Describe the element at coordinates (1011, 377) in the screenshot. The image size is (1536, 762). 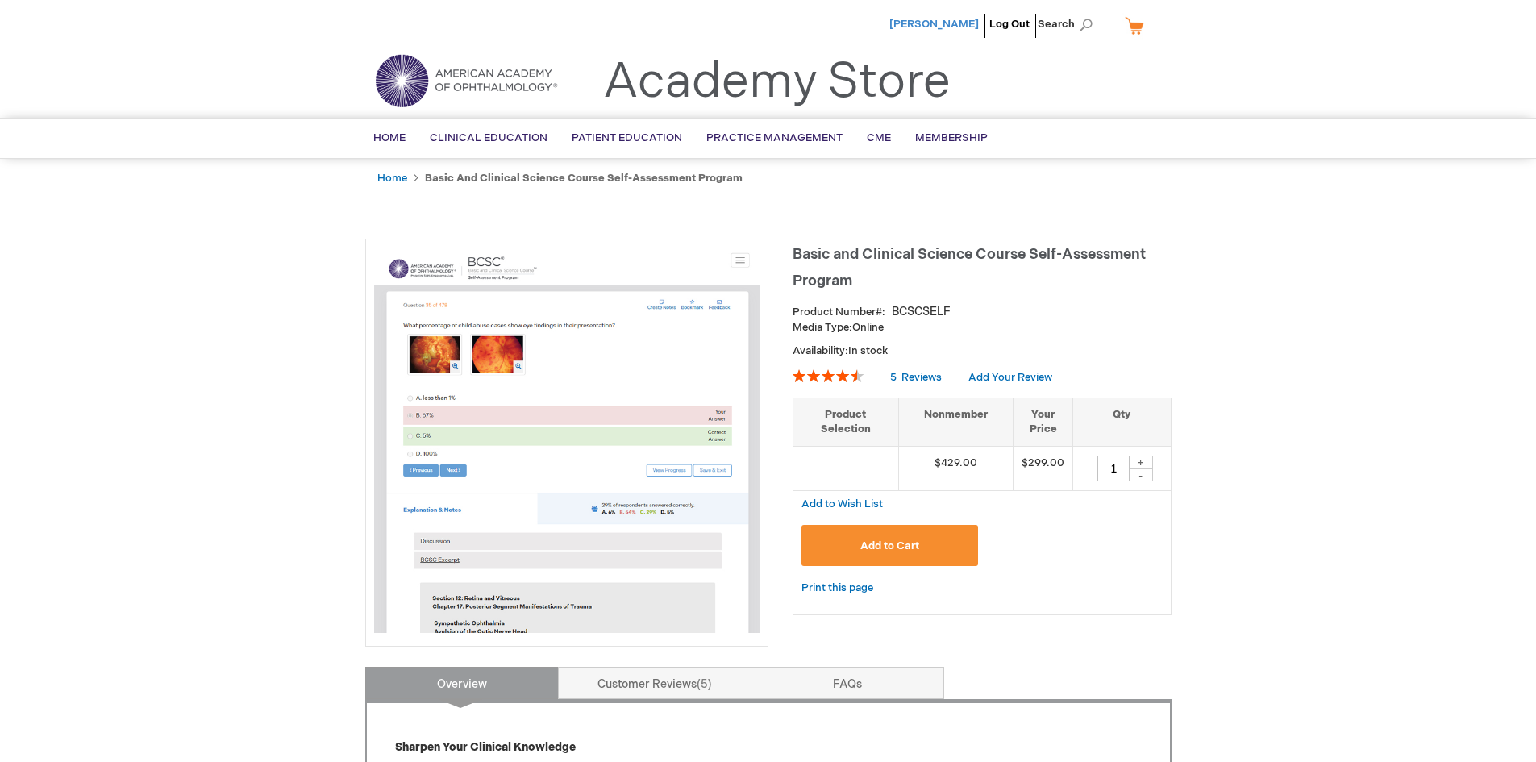
I see `a: Add Your Review` at that location.